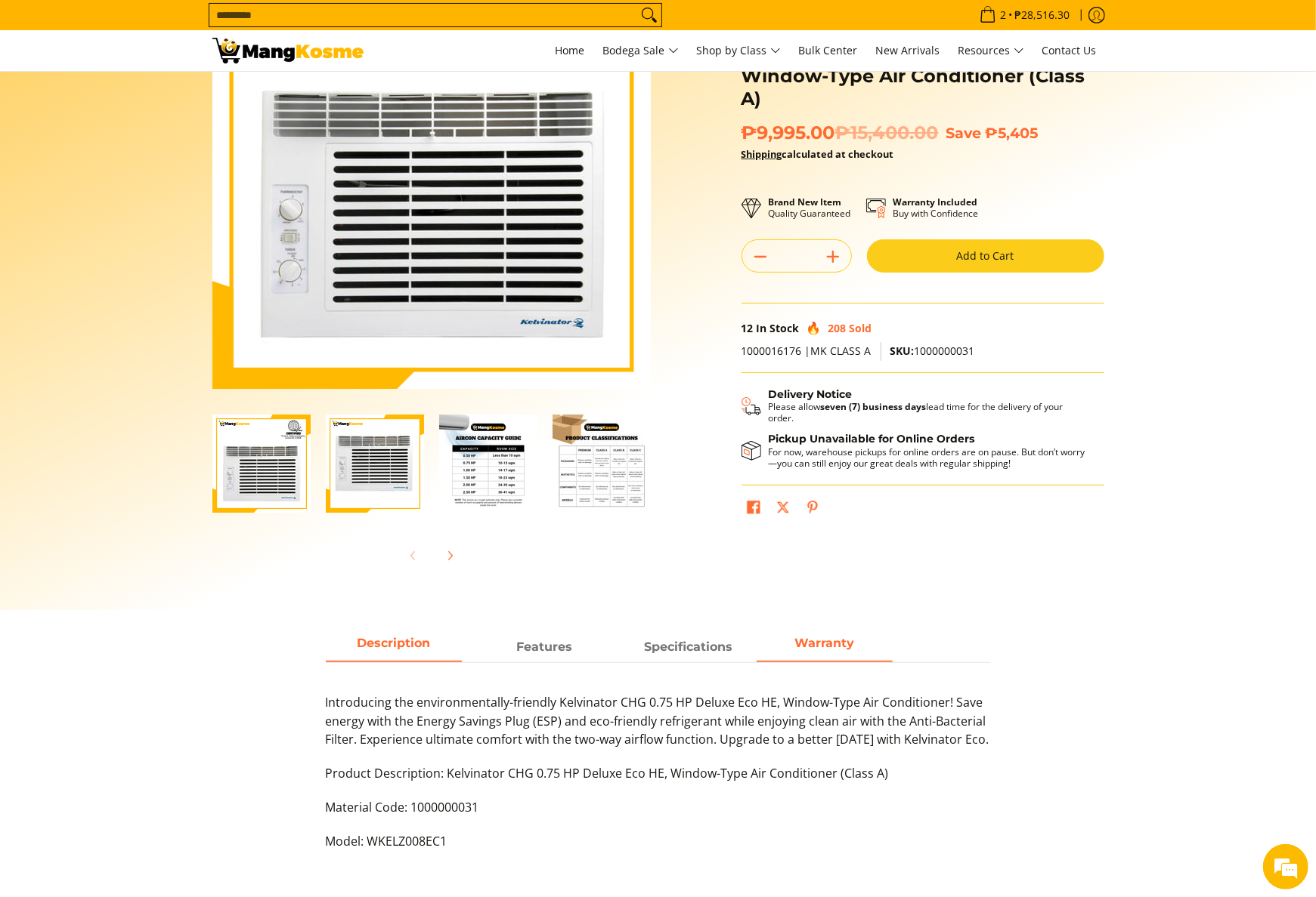  I want to click on button: Search, so click(649, 15).